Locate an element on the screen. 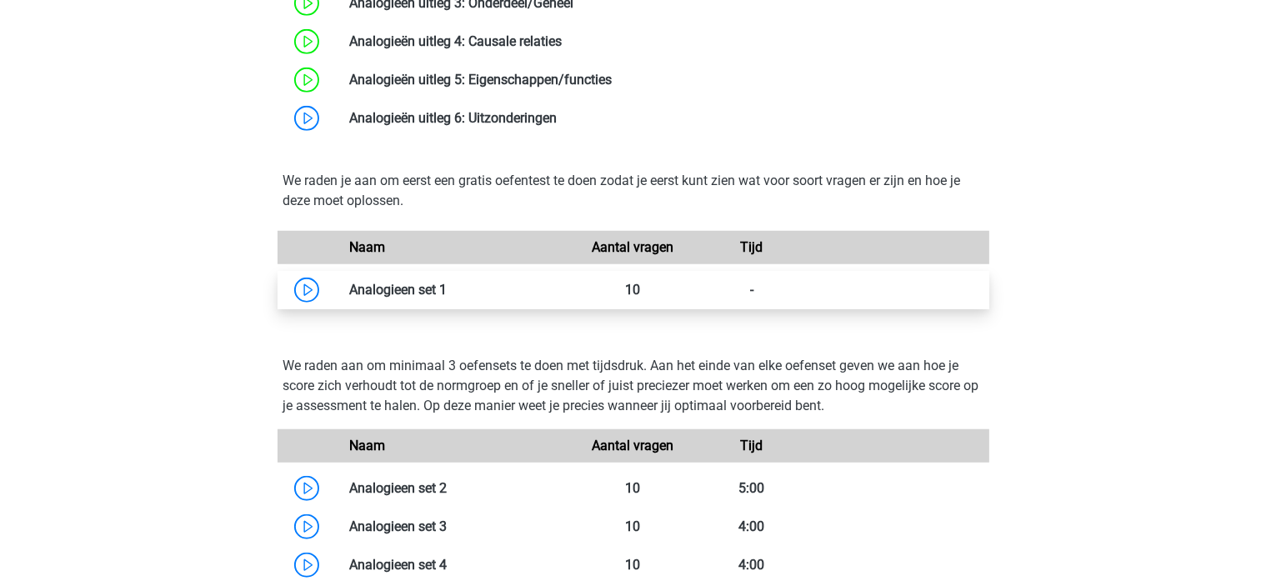 Image resolution: width=1266 pixels, height=586 pixels. div: Analogieën uitleg 5: Eigenschappen/functies is located at coordinates (663, 80).